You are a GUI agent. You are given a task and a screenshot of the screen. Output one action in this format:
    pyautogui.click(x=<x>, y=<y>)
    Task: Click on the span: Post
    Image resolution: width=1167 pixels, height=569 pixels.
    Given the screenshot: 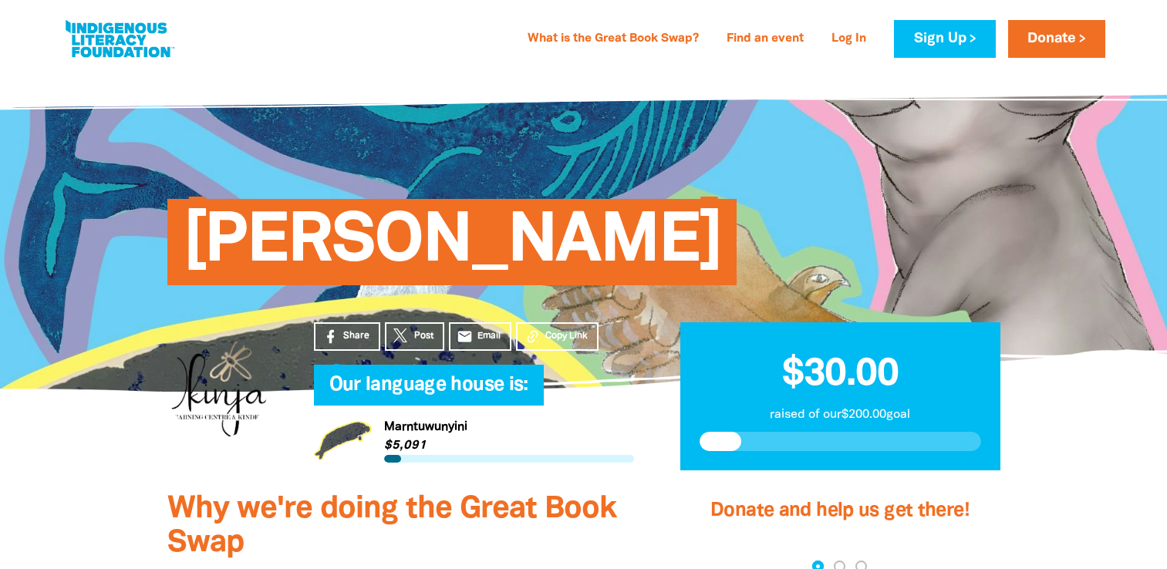 What is the action you would take?
    pyautogui.click(x=423, y=336)
    